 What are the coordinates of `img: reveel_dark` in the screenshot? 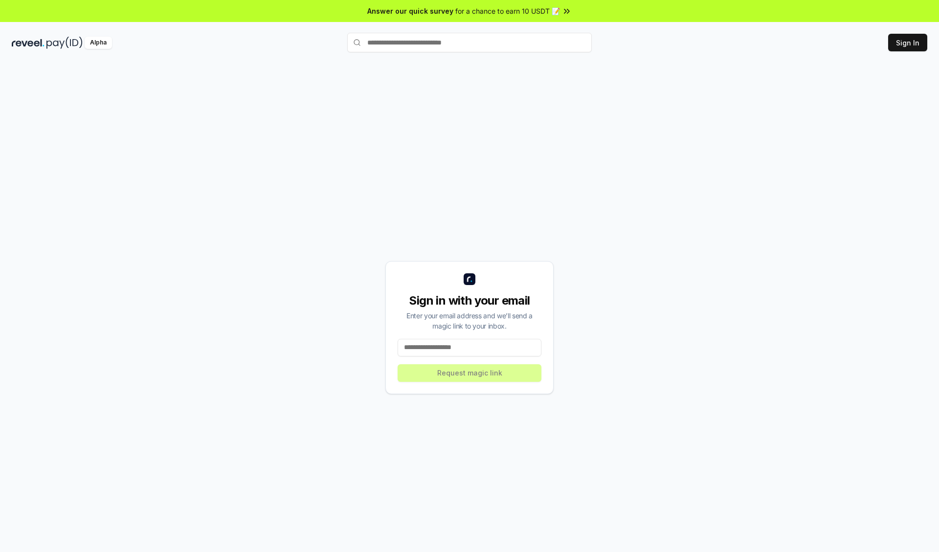 It's located at (28, 43).